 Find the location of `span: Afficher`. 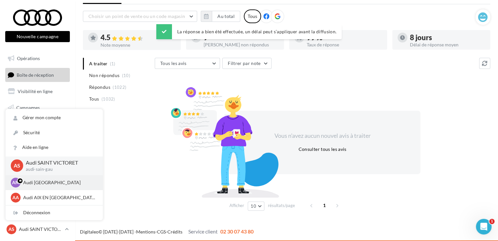

span: Afficher is located at coordinates (237, 205).